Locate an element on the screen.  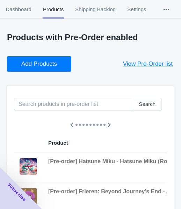
span: Products is located at coordinates (53, 9).